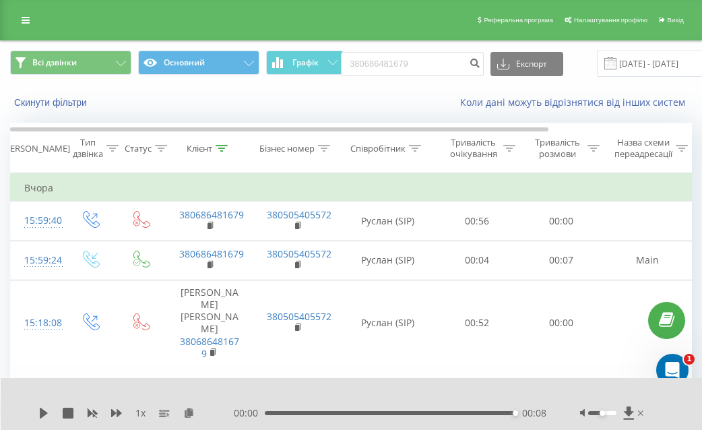 This screenshot has height=430, width=702. What do you see at coordinates (38, 260) in the screenshot?
I see `div: 15:59:24` at bounding box center [38, 260].